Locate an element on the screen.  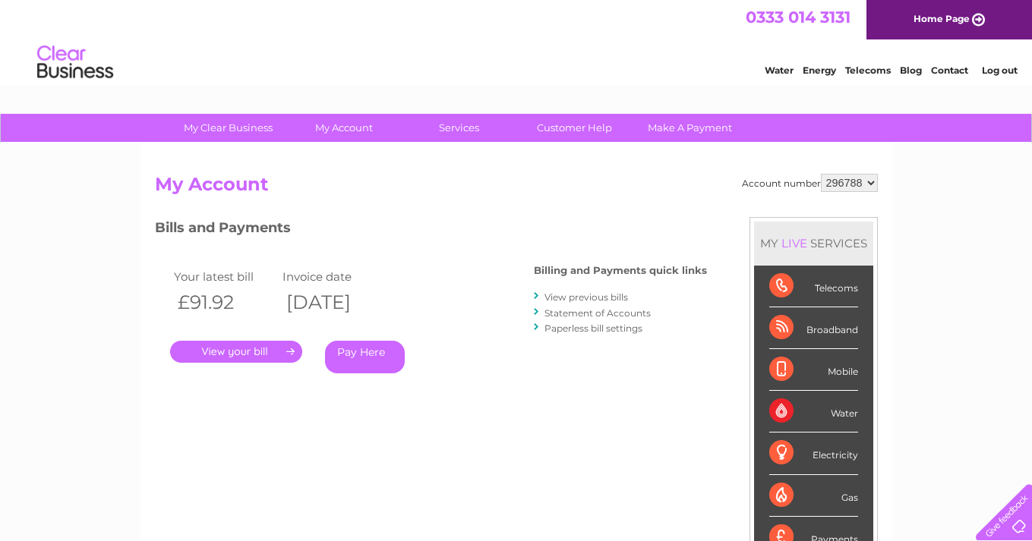
div: Telecoms is located at coordinates (813, 286).